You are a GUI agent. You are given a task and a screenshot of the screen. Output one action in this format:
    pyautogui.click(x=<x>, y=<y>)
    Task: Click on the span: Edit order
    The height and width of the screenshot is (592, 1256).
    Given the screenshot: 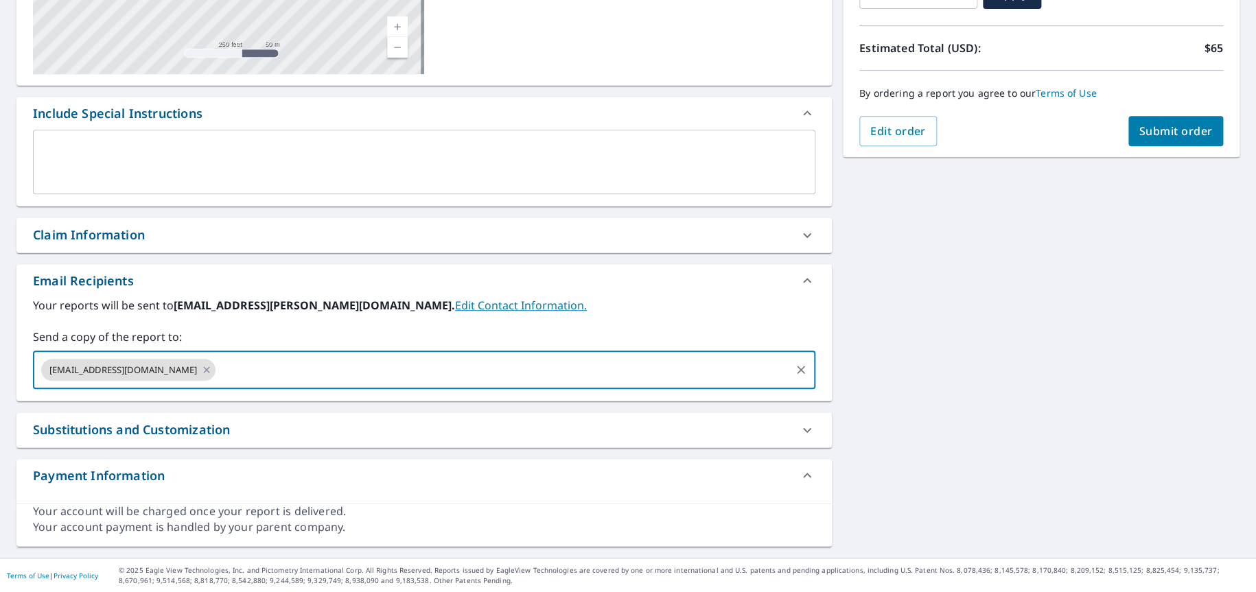 What is the action you would take?
    pyautogui.click(x=897, y=131)
    